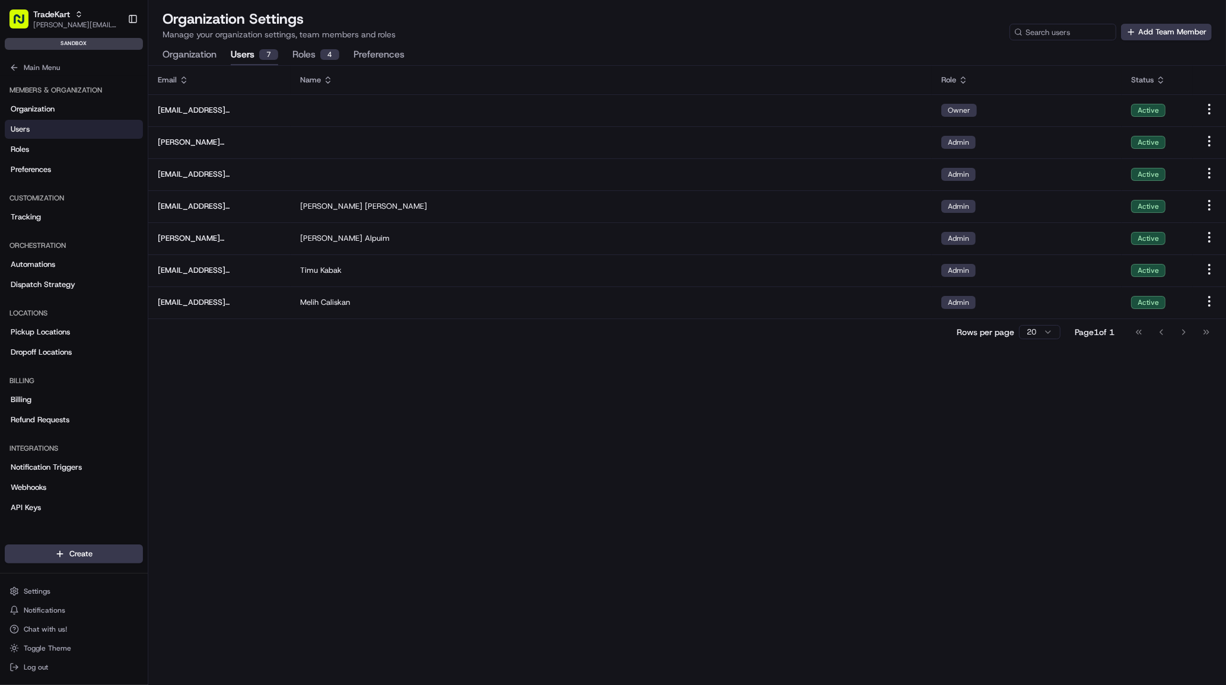  Describe the element at coordinates (44, 610) in the screenshot. I see `span: Notifications` at that location.